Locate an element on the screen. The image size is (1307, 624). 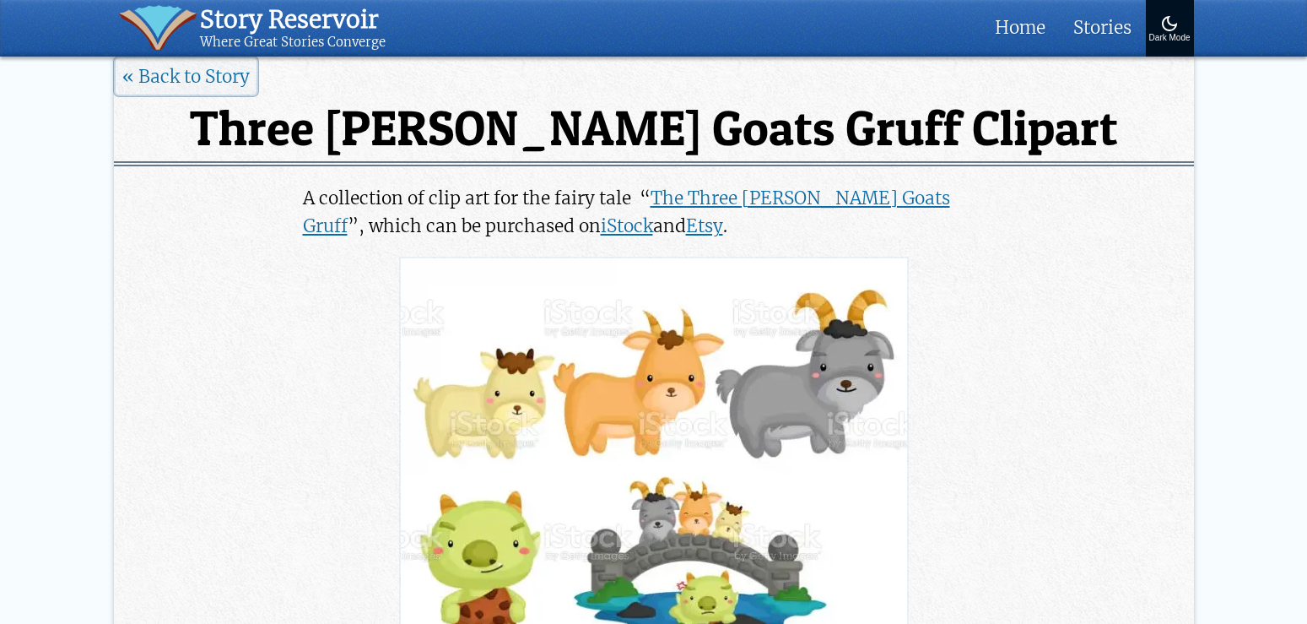
img: icon of book with waver spilling out. is located at coordinates (158, 28).